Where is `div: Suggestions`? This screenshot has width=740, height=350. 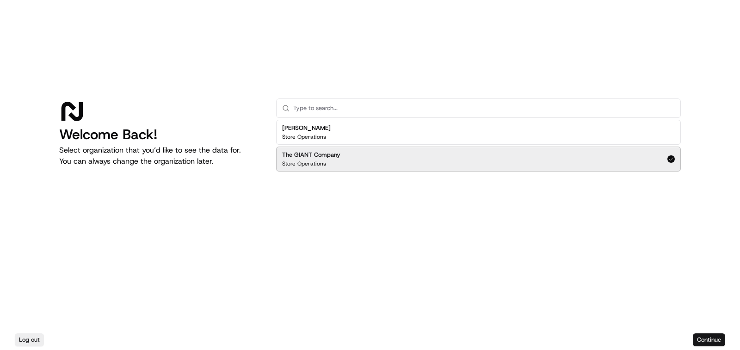 div: Suggestions is located at coordinates (478, 146).